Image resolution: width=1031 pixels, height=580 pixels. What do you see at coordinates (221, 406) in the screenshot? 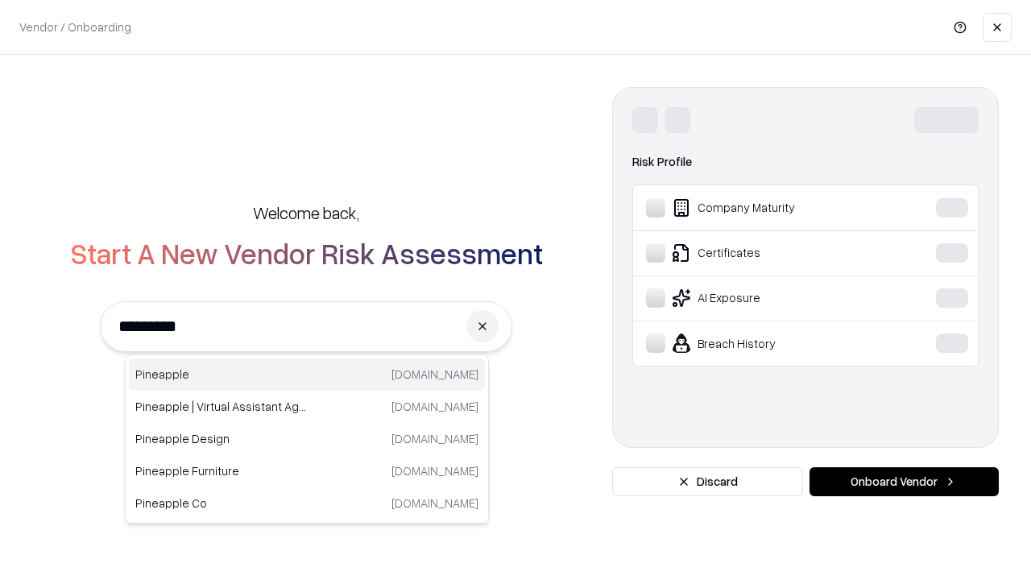
I see `p: Pineapple | Virtual Assistant Agency` at bounding box center [221, 406].